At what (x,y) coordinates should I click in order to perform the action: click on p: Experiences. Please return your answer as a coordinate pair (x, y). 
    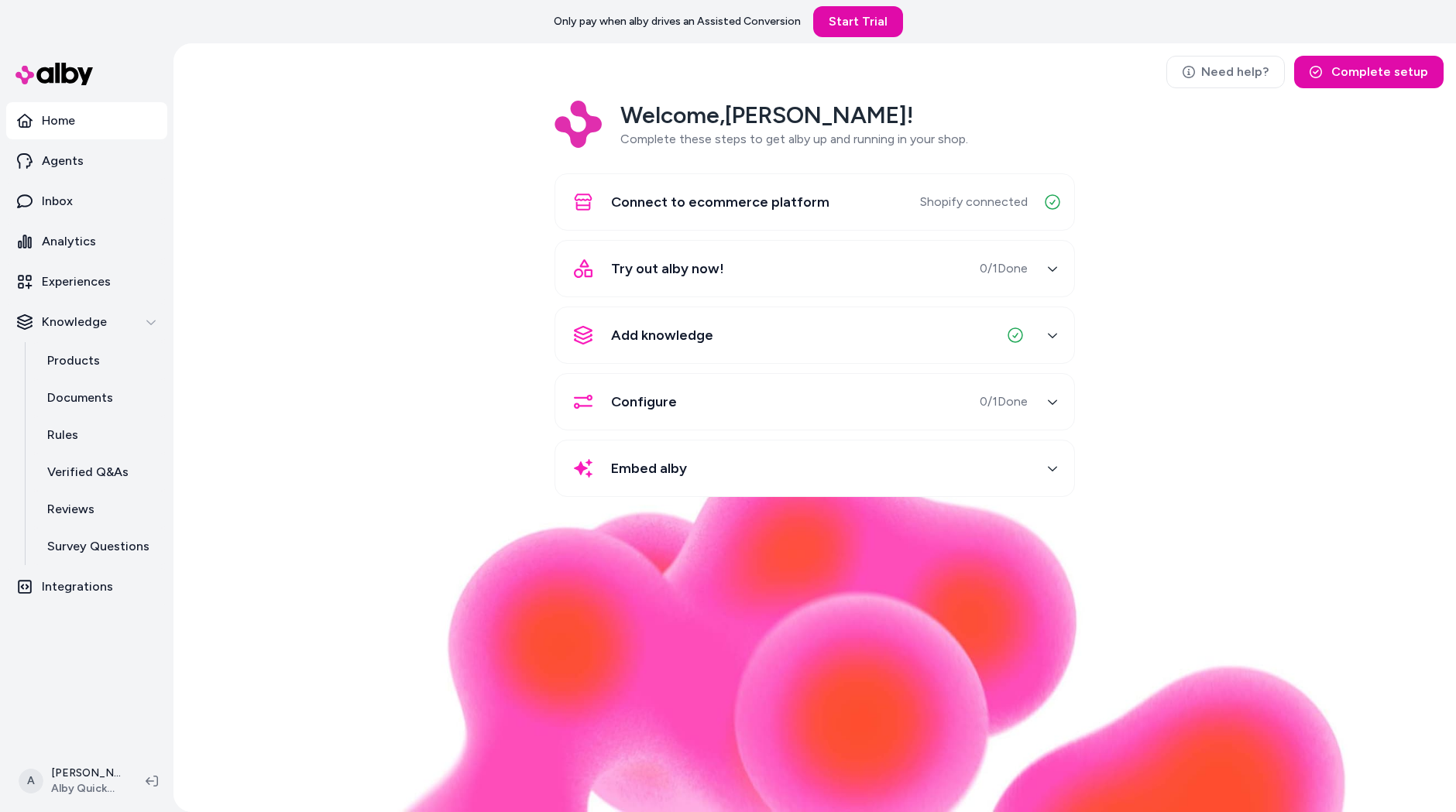
    Looking at the image, I should click on (76, 282).